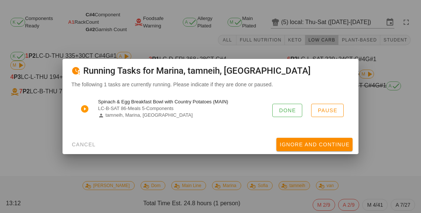 The height and width of the screenshot is (213, 421). I want to click on span: Done, so click(287, 110).